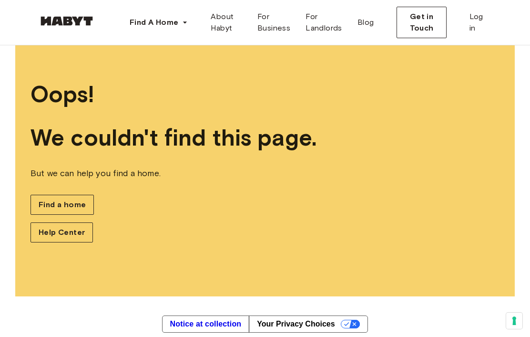 The height and width of the screenshot is (337, 530). I want to click on span: Oops!, so click(265, 94).